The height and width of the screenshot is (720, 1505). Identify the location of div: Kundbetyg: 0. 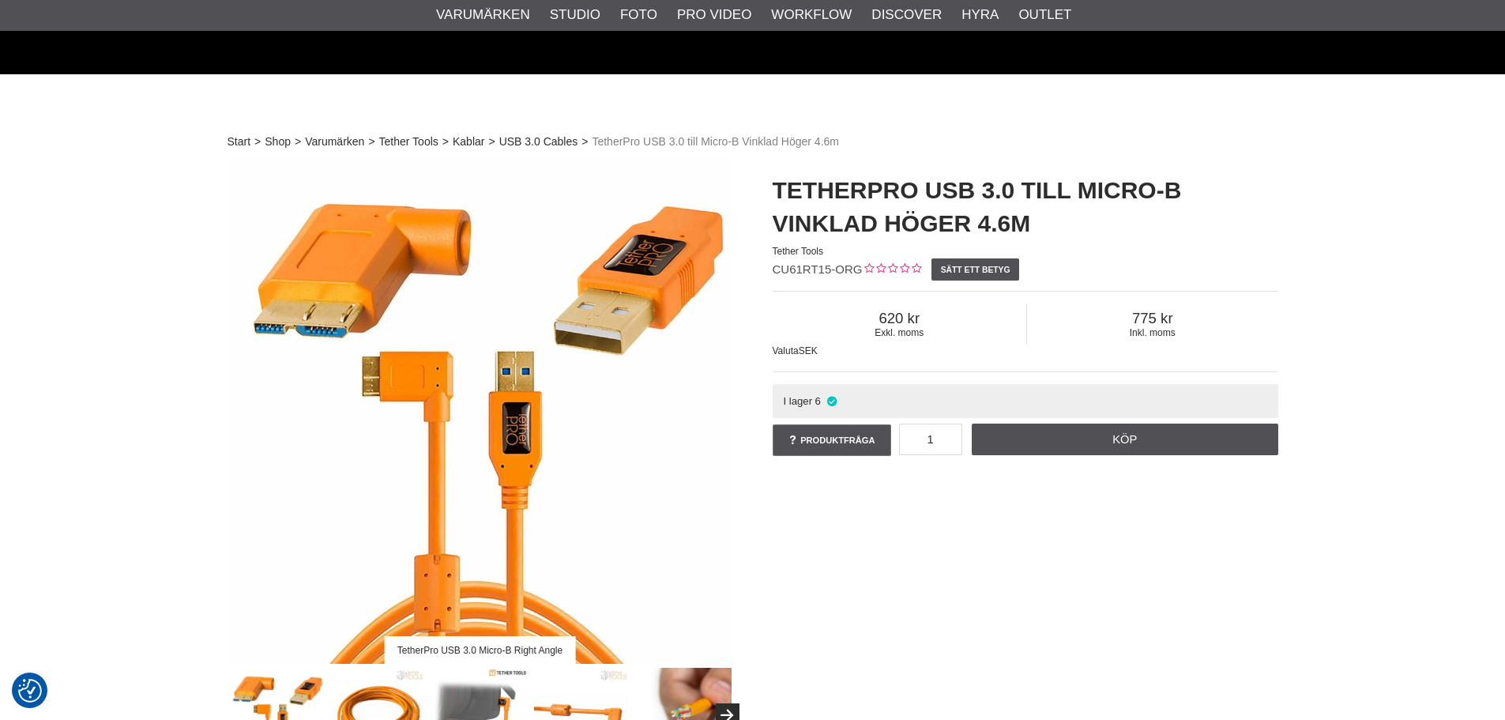
(891, 269).